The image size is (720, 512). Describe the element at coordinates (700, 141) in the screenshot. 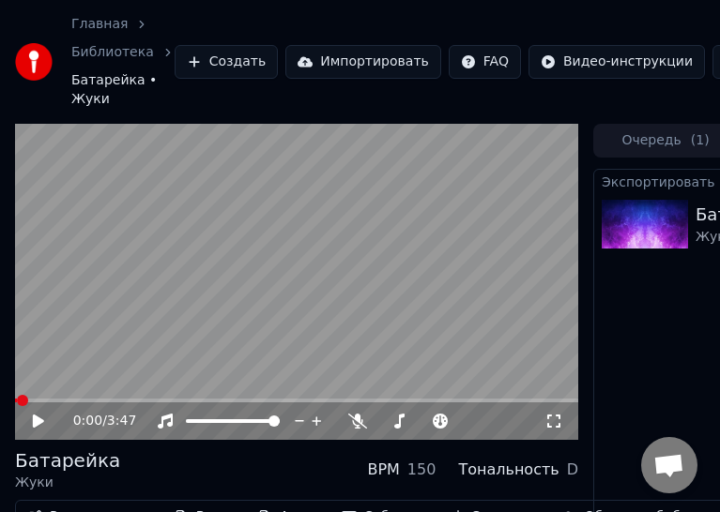

I see `span: ( 1 )` at that location.